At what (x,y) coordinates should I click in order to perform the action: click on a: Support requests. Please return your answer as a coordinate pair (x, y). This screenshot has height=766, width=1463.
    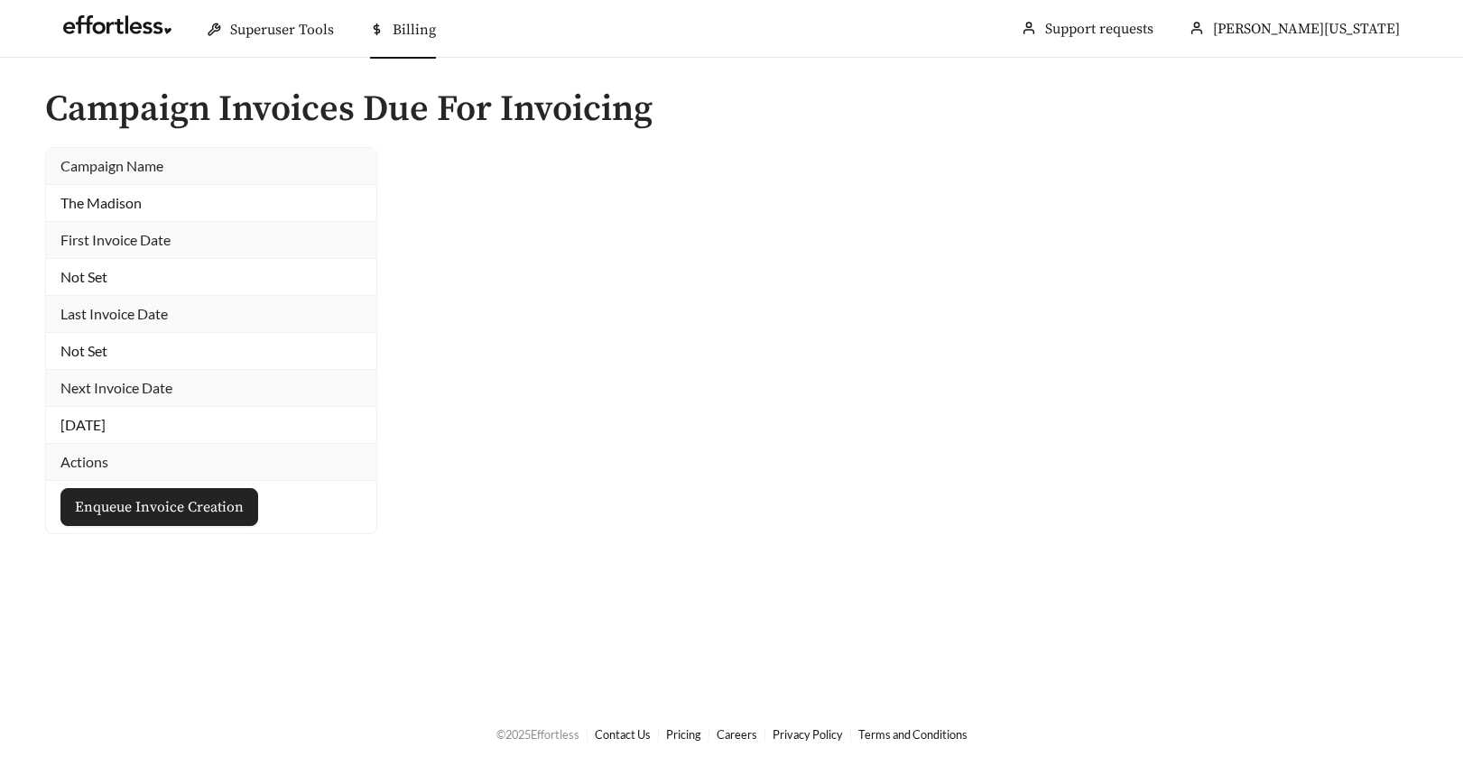
    Looking at the image, I should click on (1099, 29).